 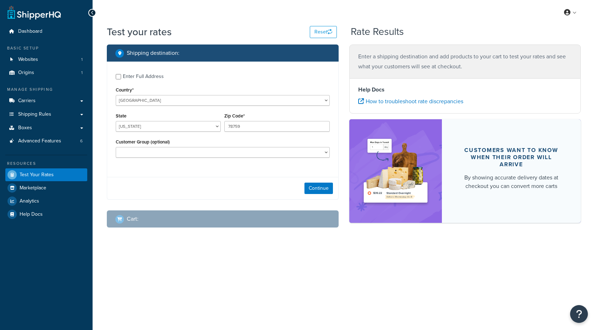 I want to click on span: Help Docs, so click(x=31, y=214).